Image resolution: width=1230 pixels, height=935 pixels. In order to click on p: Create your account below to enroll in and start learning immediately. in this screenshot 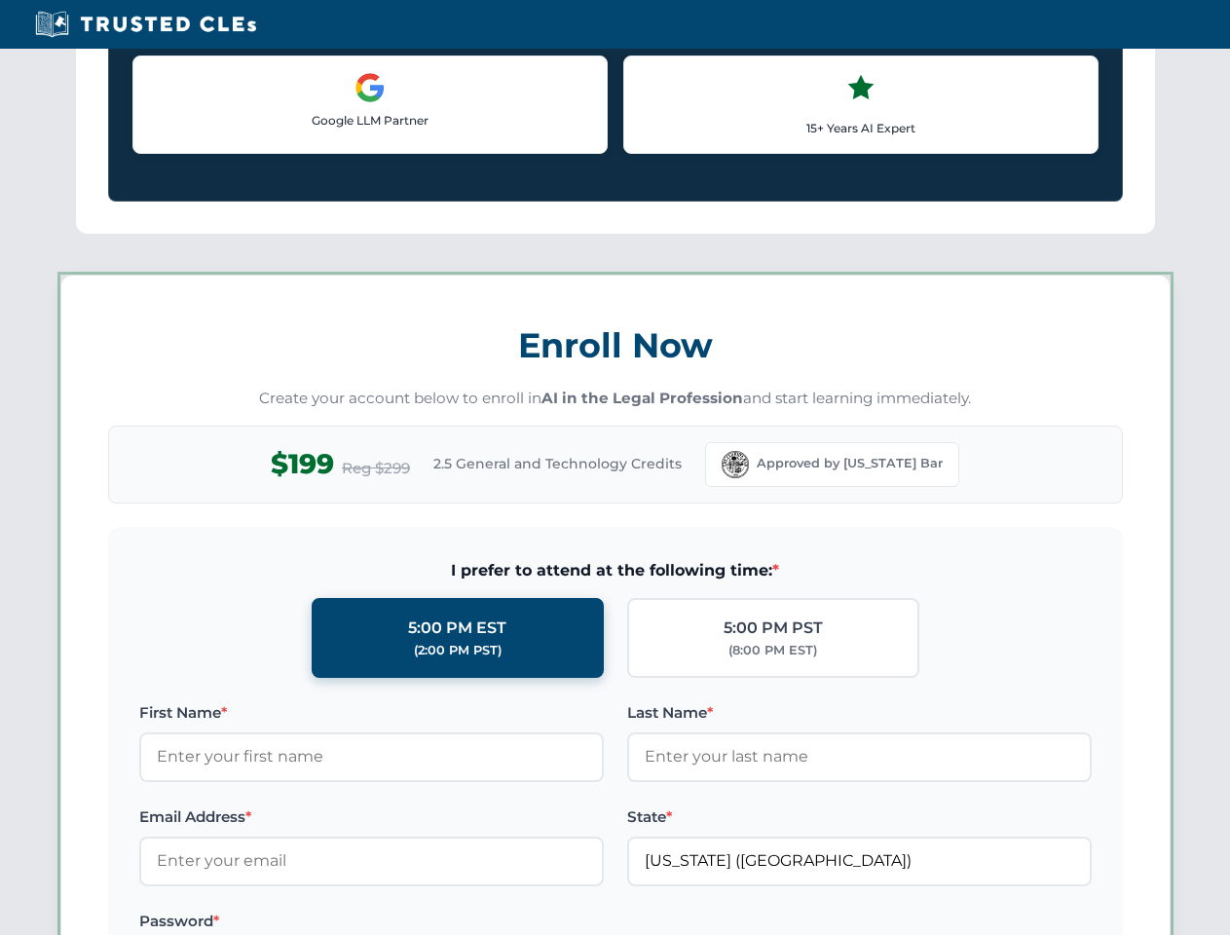, I will do `click(616, 398)`.